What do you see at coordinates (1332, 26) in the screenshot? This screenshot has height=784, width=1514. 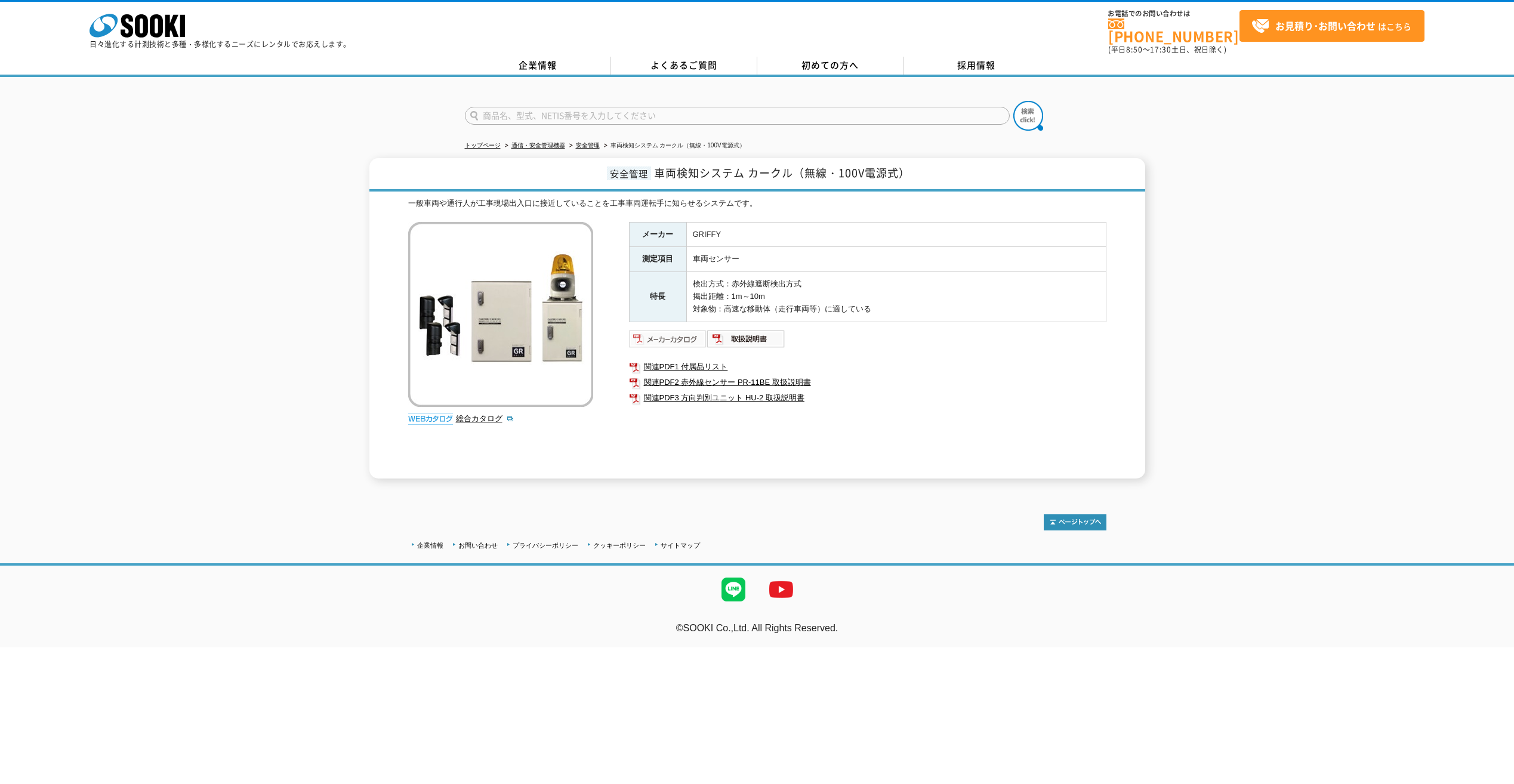 I see `a: お見積り･お問い合わせはこちら` at bounding box center [1332, 26].